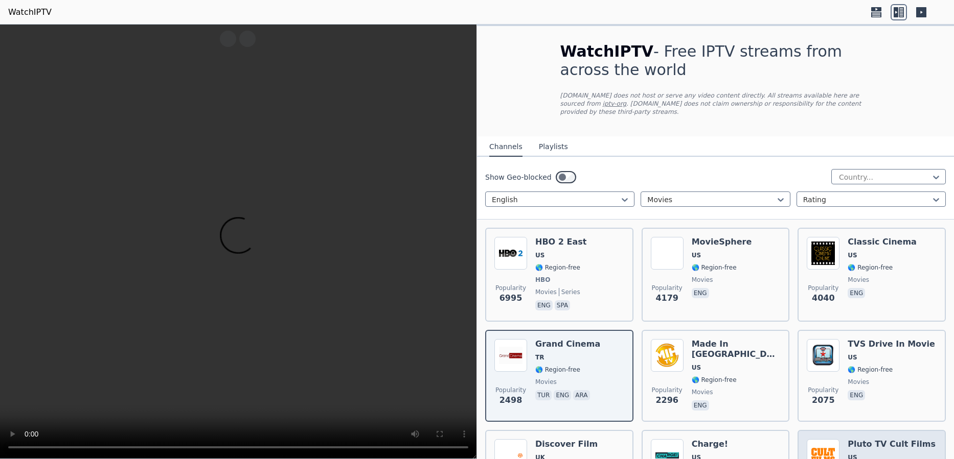 This screenshot has width=954, height=459. Describe the element at coordinates (511, 298) in the screenshot. I see `span: 6995` at that location.